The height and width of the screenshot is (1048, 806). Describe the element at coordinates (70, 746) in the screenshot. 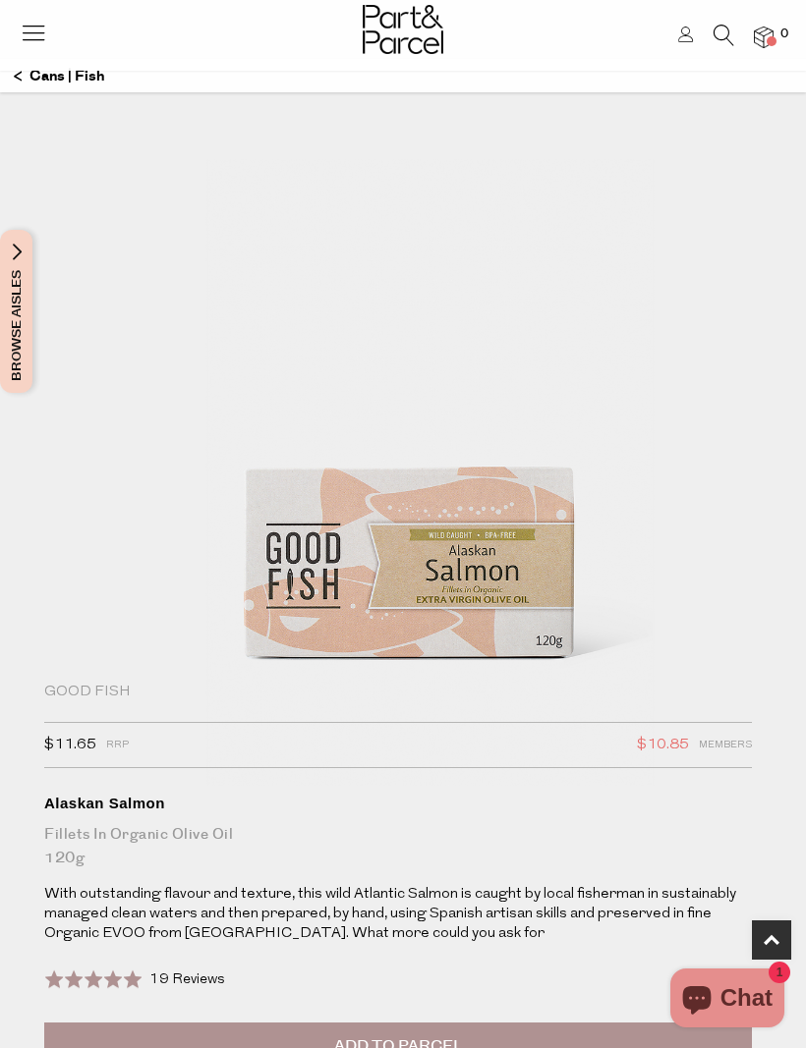

I see `span: $11.65` at that location.